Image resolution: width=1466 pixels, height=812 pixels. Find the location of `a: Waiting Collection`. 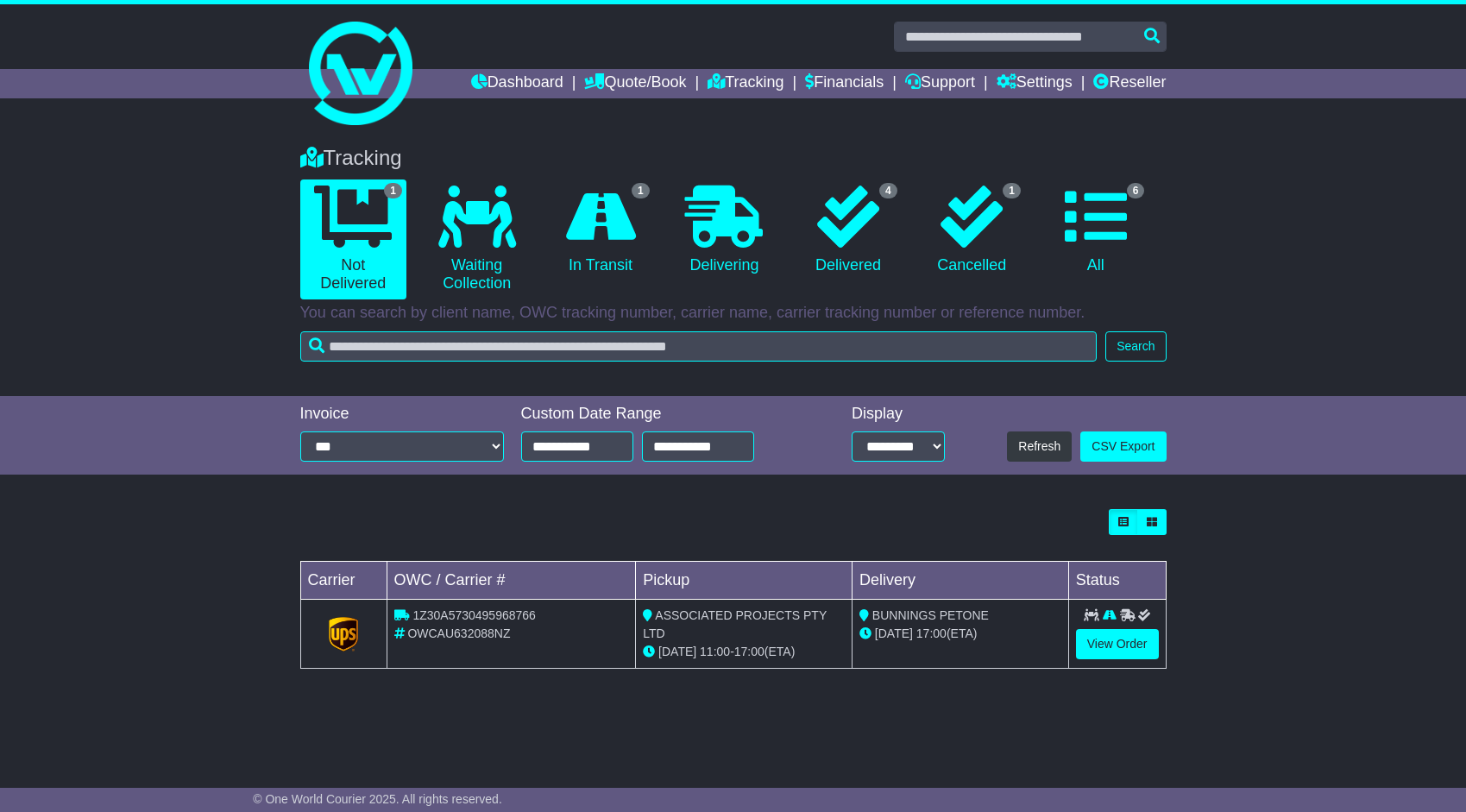

a: Waiting Collection is located at coordinates (476, 240).